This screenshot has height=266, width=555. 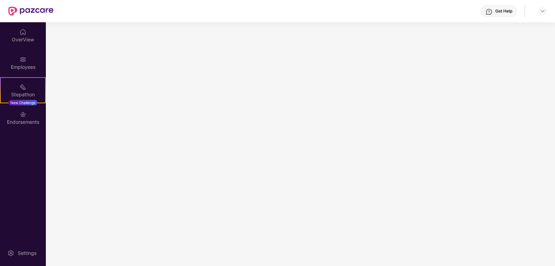 I want to click on img: New Pazcare Logo, so click(x=31, y=11).